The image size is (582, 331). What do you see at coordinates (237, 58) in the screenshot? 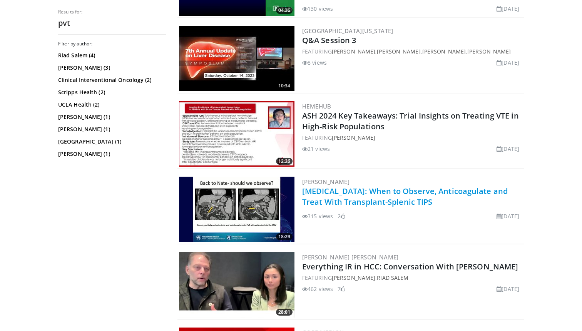
I see `img: 55c8a082-4d14-40be-95be-b38c74a502e0.300x170_q85_crop-smart_upscale.jpg` at bounding box center [237, 58].